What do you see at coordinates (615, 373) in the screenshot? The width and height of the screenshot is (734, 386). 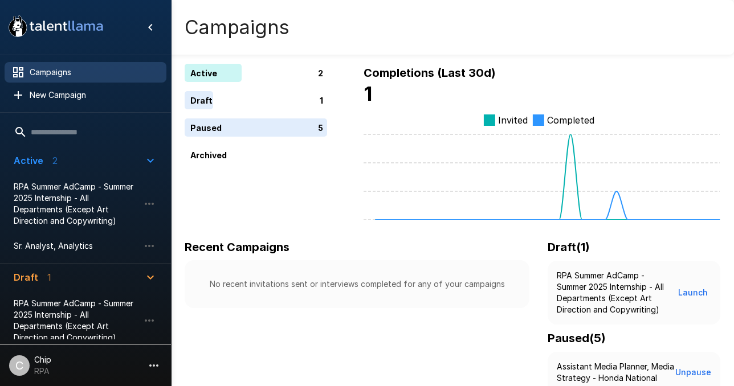 I see `p: Assistant Media Planner, Media Strategy - Honda National` at bounding box center [615, 373].